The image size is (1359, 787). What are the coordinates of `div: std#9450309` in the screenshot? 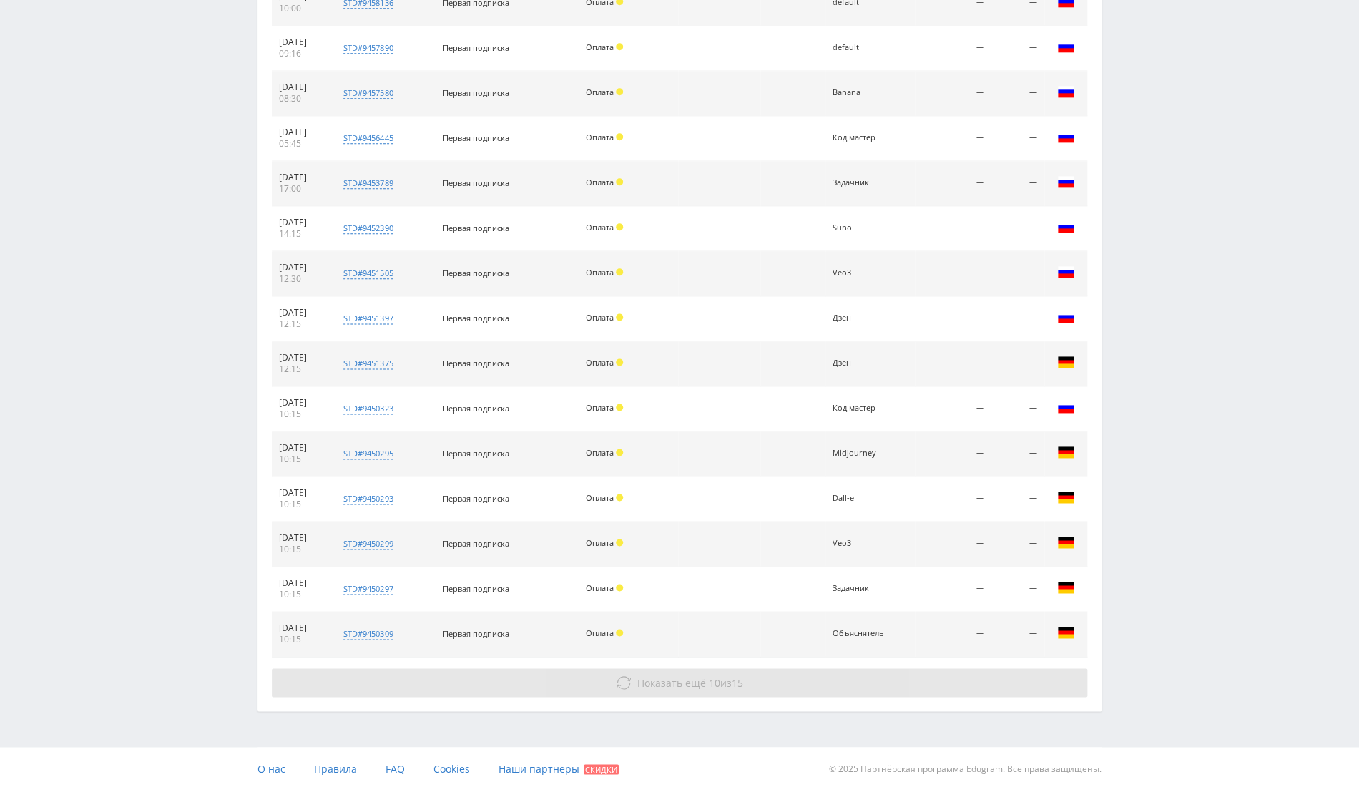 It's located at (368, 634).